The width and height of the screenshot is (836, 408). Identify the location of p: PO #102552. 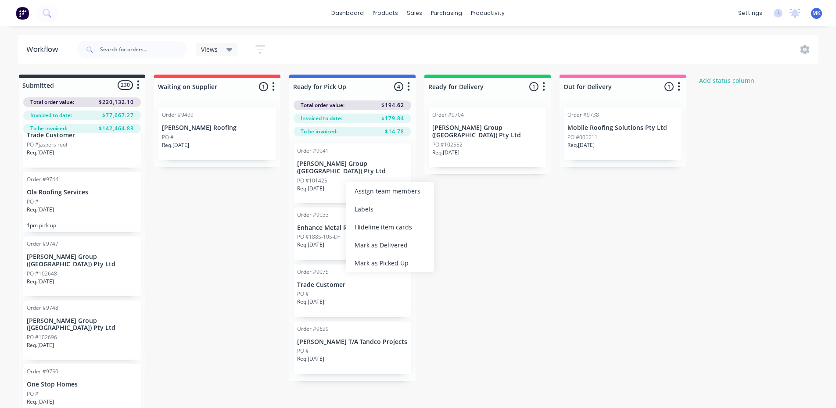
(447, 145).